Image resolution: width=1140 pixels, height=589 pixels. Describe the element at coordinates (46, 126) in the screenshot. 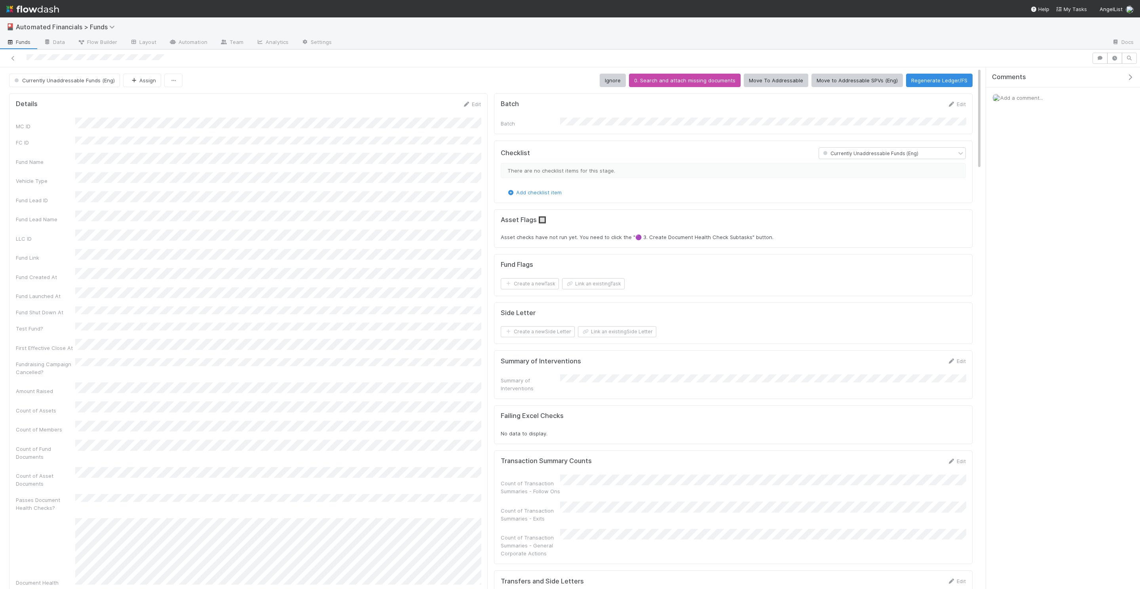

I see `div: MC ID` at that location.